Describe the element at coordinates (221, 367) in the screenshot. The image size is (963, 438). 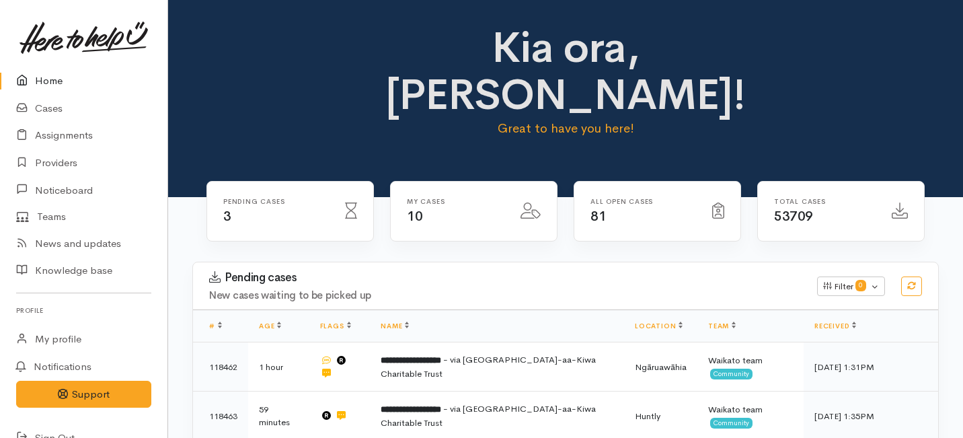
I see `td: 118462` at that location.